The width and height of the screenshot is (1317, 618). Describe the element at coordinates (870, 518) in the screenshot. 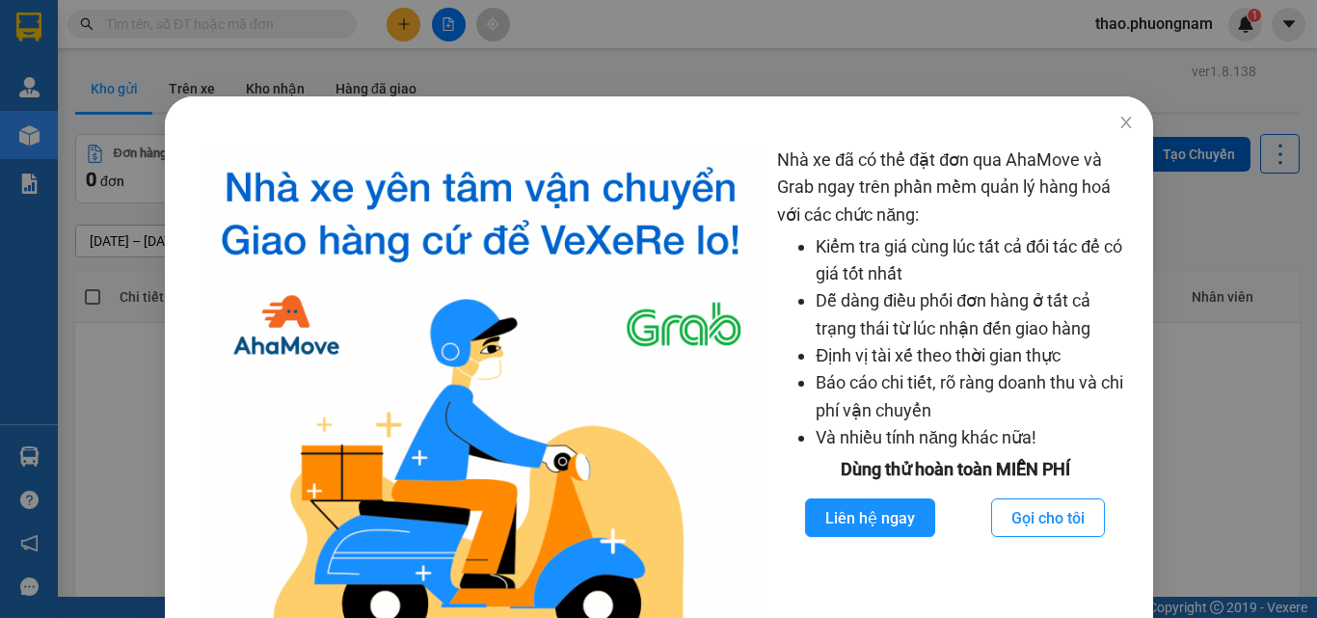

I see `button: Liên hệ ngay` at that location.